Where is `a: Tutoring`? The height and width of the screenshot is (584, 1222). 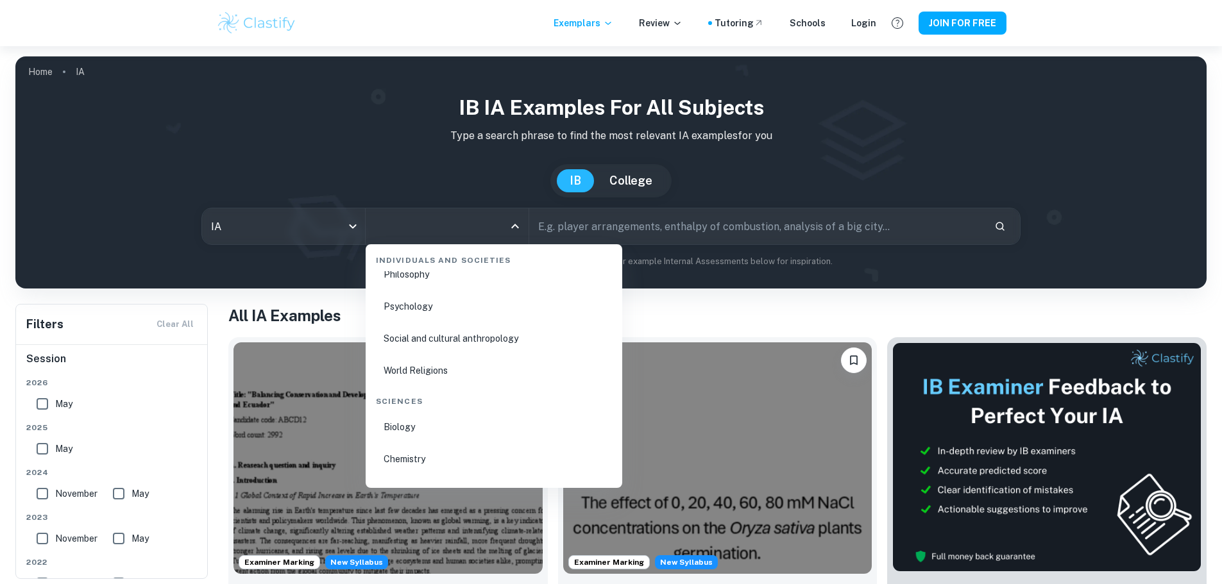
a: Tutoring is located at coordinates (739, 23).